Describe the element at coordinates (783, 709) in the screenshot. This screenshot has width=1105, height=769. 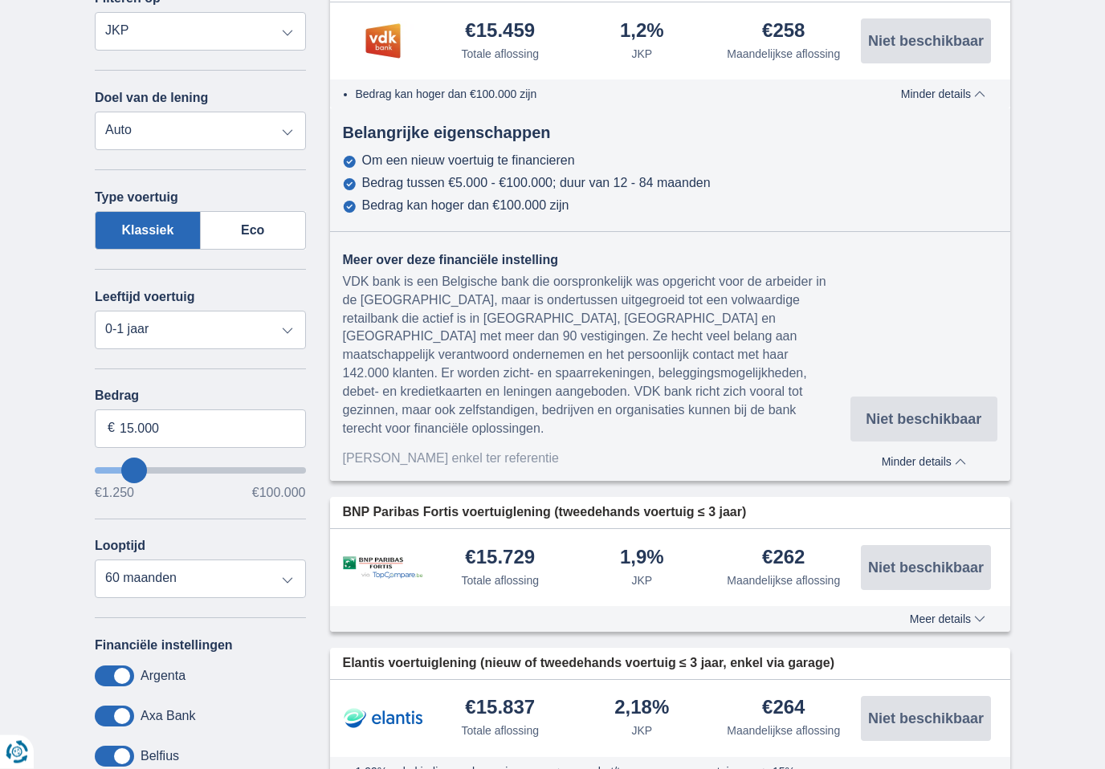
I see `div: €264` at that location.